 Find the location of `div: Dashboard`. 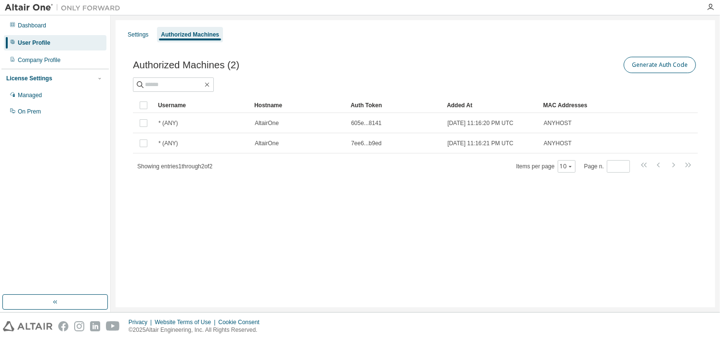

div: Dashboard is located at coordinates (32, 26).